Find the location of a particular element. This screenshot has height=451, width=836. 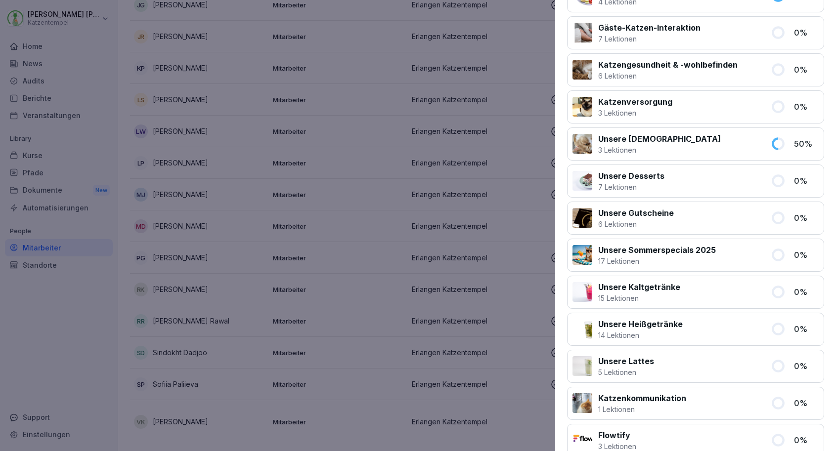

p: Unsere Sommerspecials 2025 is located at coordinates (657, 250).